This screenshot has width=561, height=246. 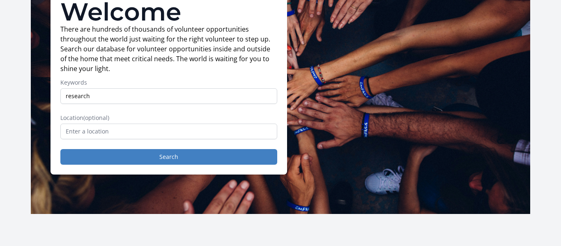 What do you see at coordinates (169, 131) in the screenshot?
I see `input: Enter a location` at bounding box center [169, 131].